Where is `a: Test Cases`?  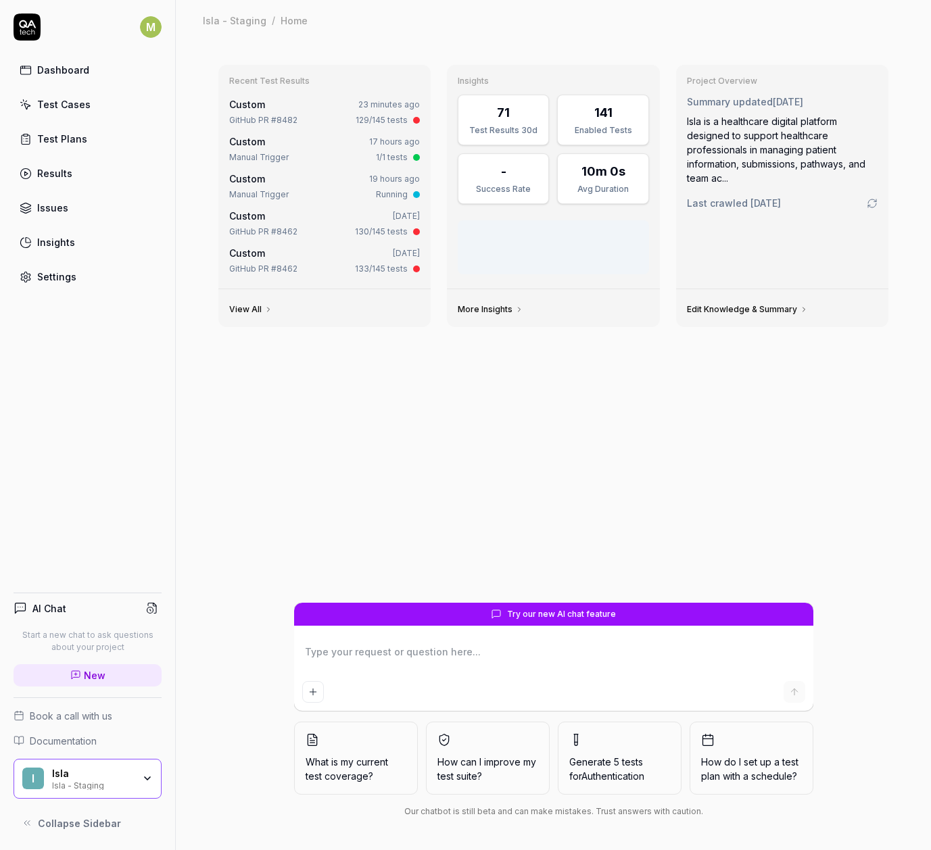
a: Test Cases is located at coordinates (87, 104).